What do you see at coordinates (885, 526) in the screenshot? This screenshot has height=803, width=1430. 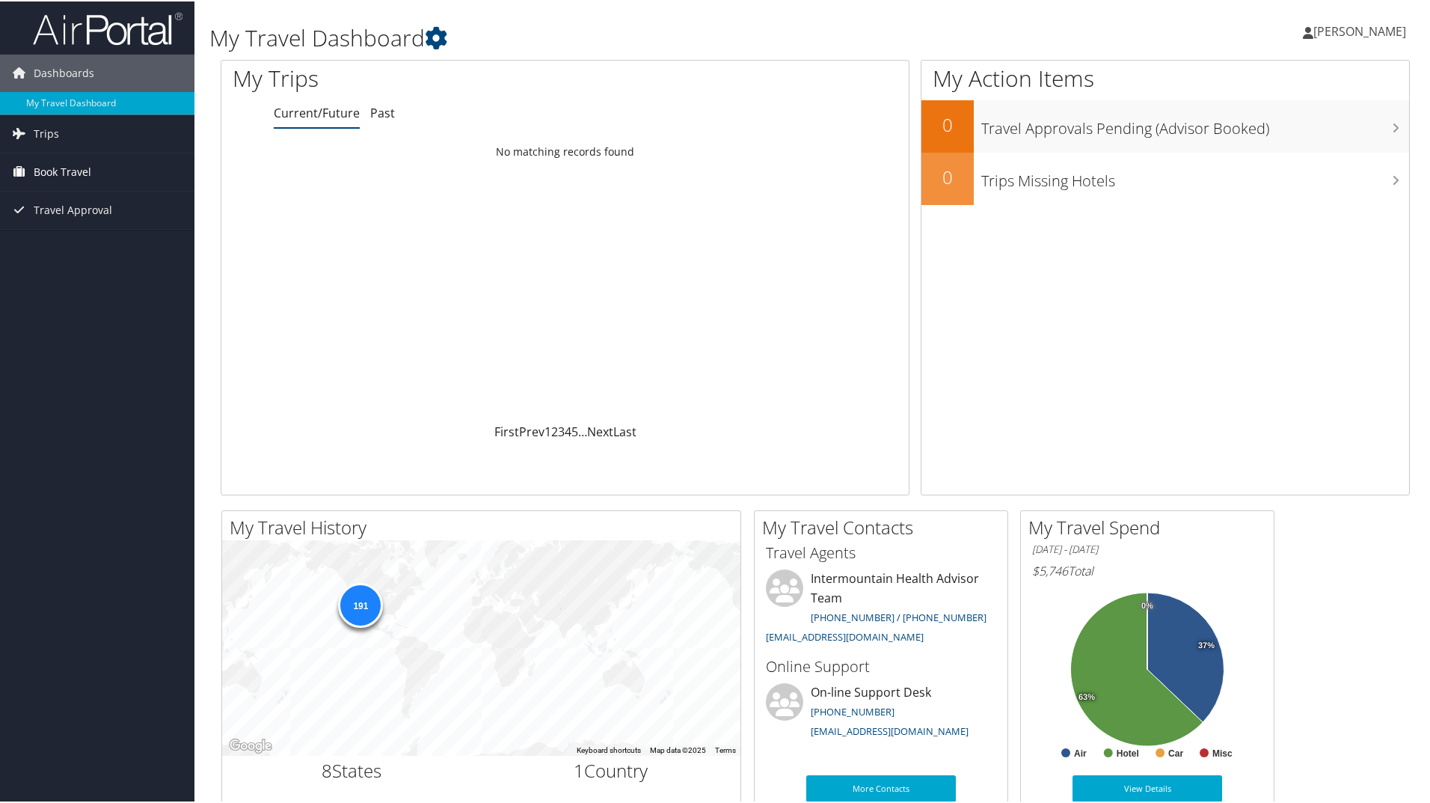 I see `h2: My Travel Contacts` at bounding box center [885, 526].